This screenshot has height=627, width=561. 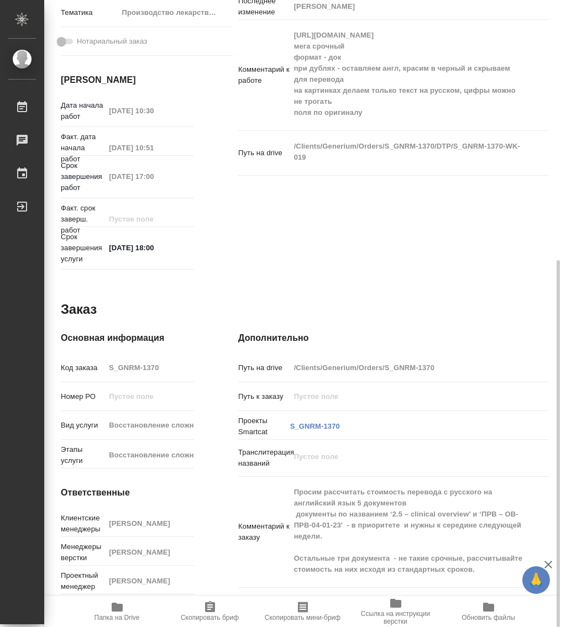 I want to click on button: Ссылка на инструкции верстки, so click(x=396, y=612).